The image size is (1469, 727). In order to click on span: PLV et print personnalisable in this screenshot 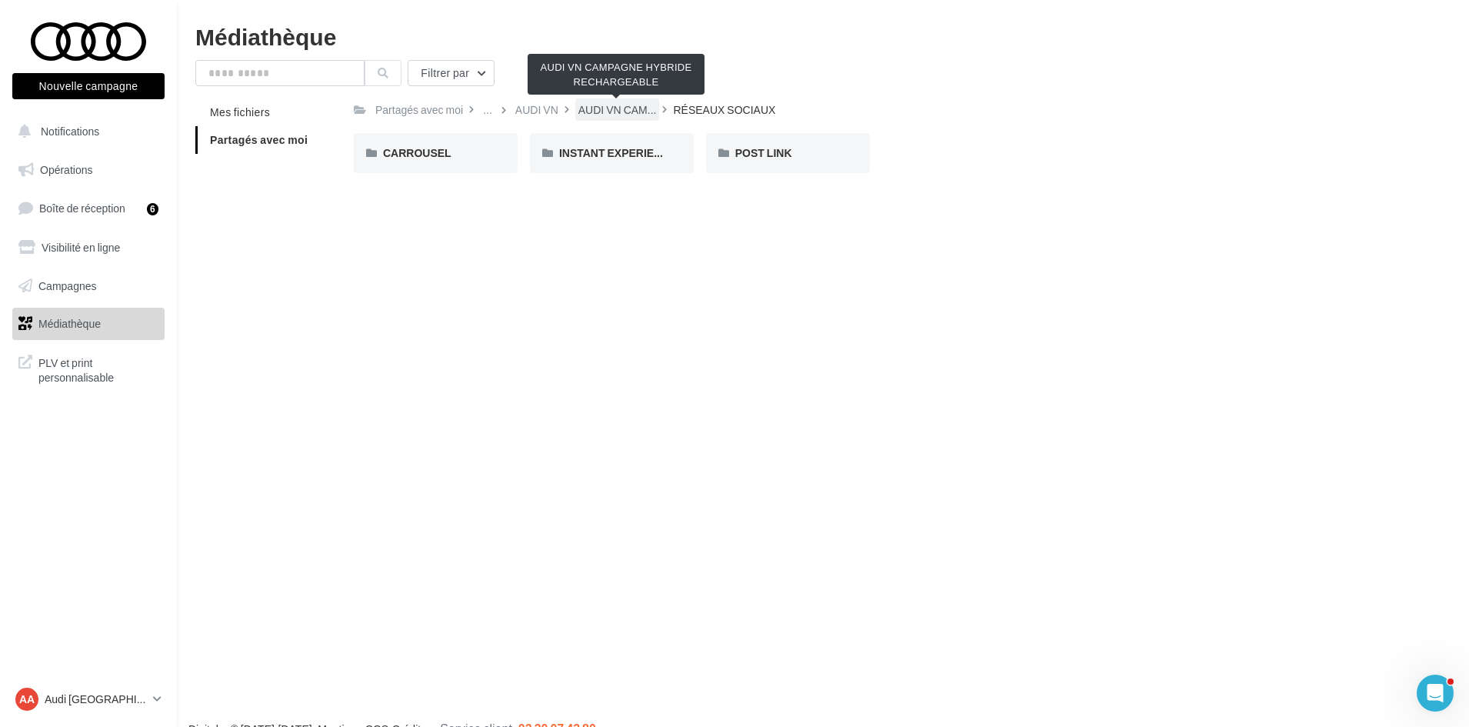, I will do `click(98, 368)`.